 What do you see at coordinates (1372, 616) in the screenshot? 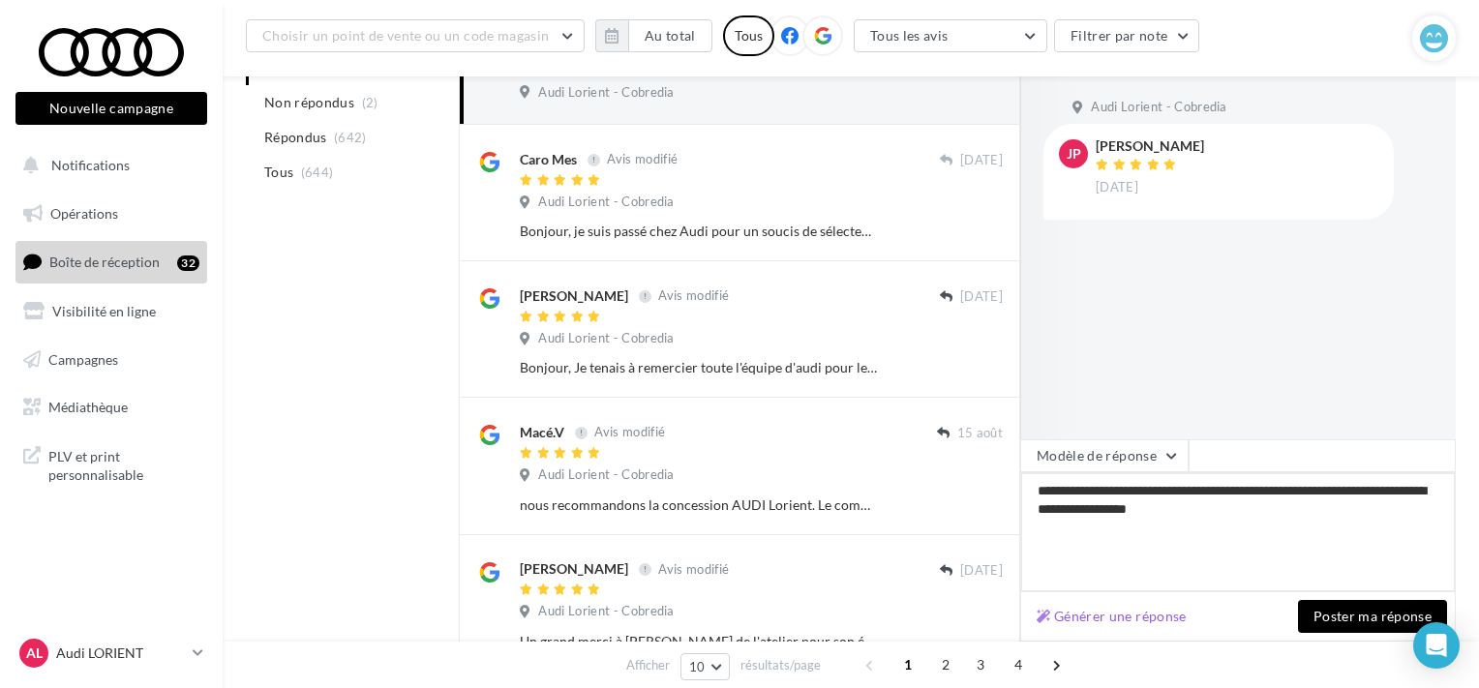
I see `button: Poster ma réponse` at bounding box center [1372, 616].